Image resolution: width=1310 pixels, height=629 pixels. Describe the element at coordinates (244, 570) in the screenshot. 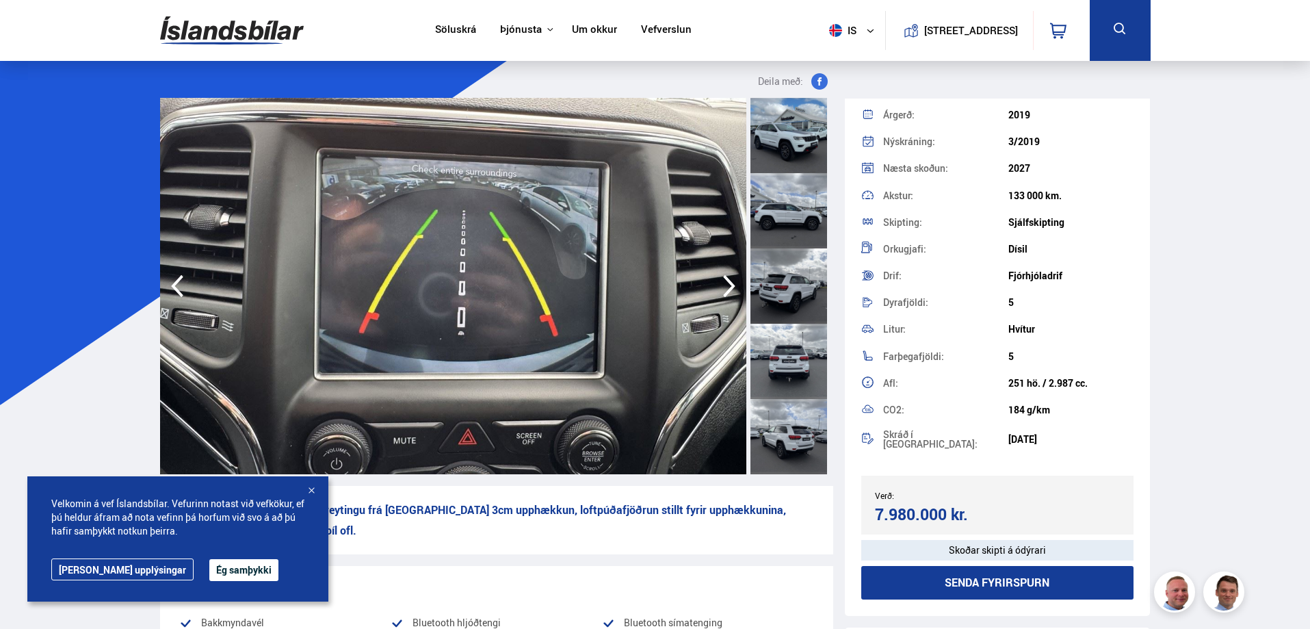

I see `button: Ég samþykki` at that location.